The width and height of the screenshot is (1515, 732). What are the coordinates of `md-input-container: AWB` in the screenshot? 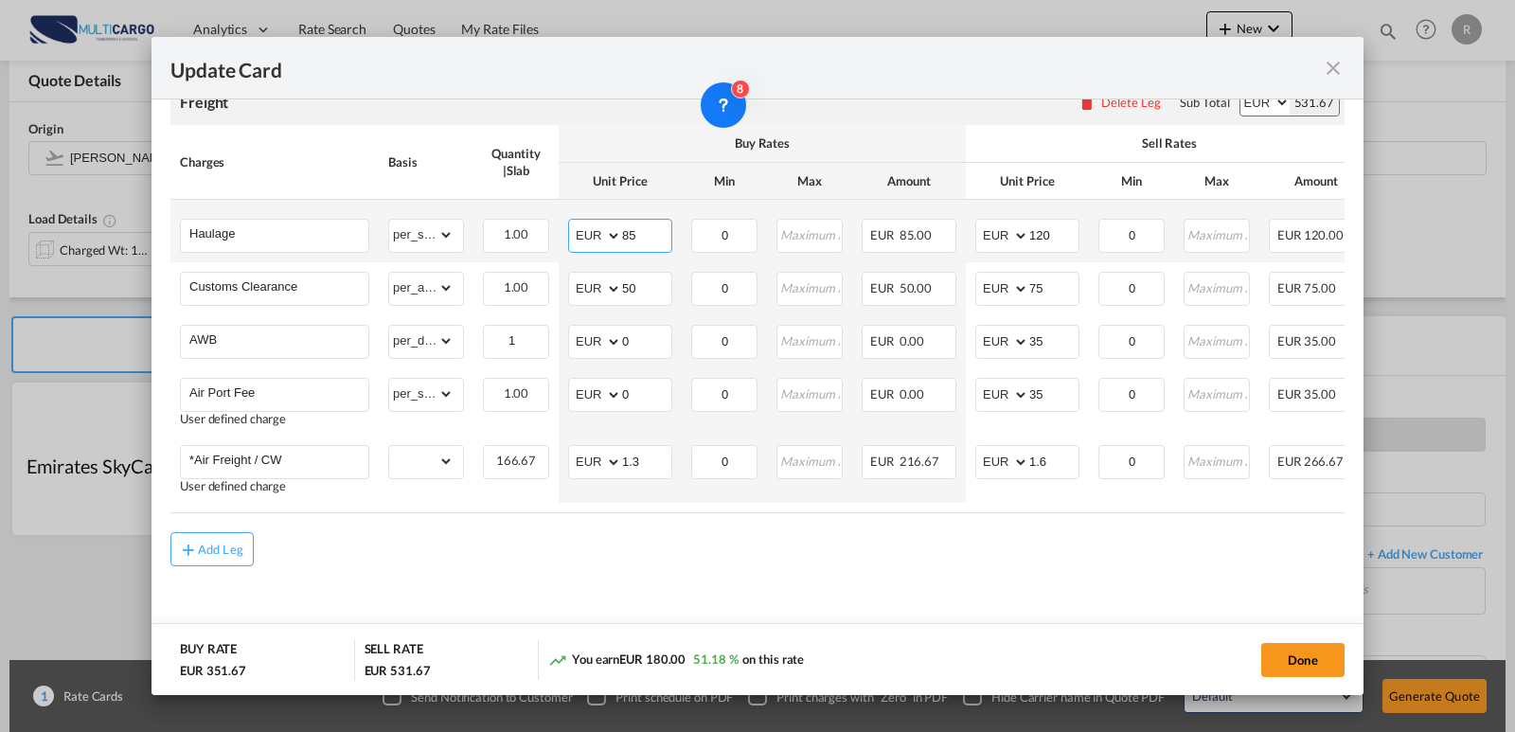 It's located at (275, 340).